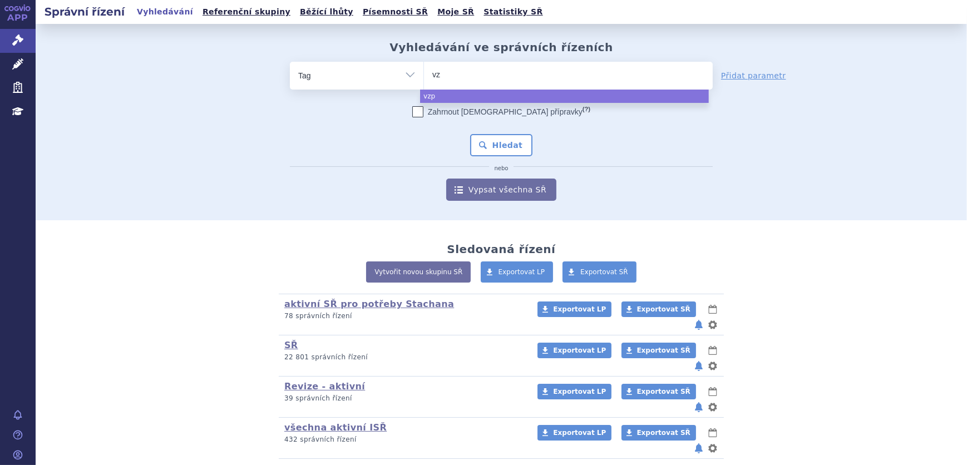  What do you see at coordinates (369, 304) in the screenshot?
I see `a: aktivní SŘ pro potřeby Stachana` at bounding box center [369, 304].